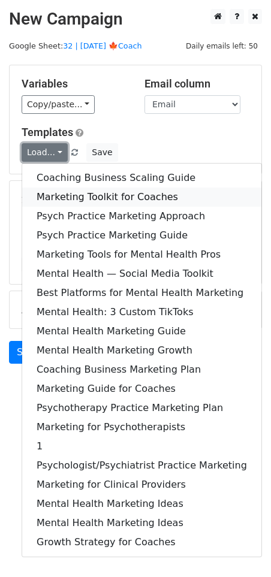 The height and width of the screenshot is (577, 271). Describe the element at coordinates (29, 352) in the screenshot. I see `a: Send` at that location.